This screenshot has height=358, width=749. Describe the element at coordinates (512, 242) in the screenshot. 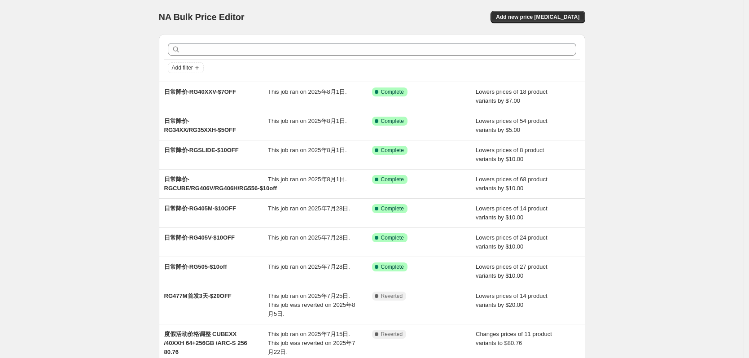

I see `span: Lowers prices of 24 product variants by $10.00` at that location.